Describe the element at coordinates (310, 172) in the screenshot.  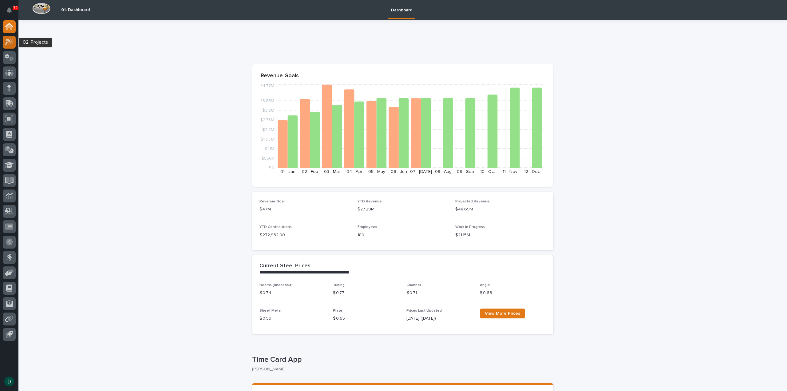
I see `text: 02 - Feb` at that location.